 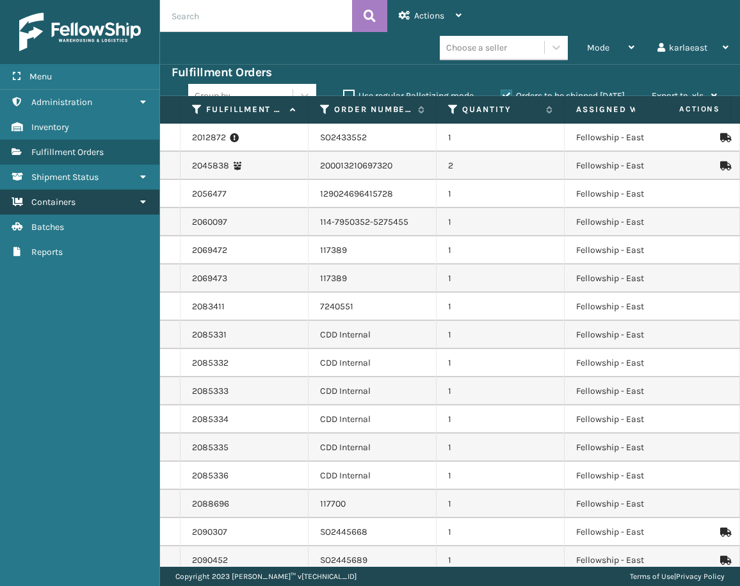 What do you see at coordinates (373, 307) in the screenshot?
I see `td: 7240551` at bounding box center [373, 307].